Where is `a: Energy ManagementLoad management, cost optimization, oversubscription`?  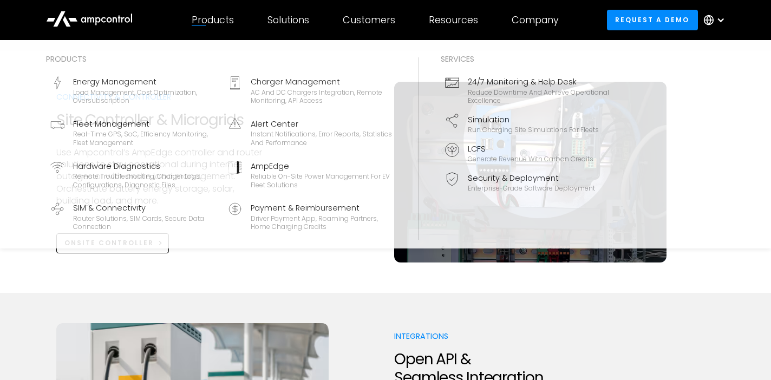
a: Energy ManagementLoad management, cost optimization, oversubscription is located at coordinates (133, 90).